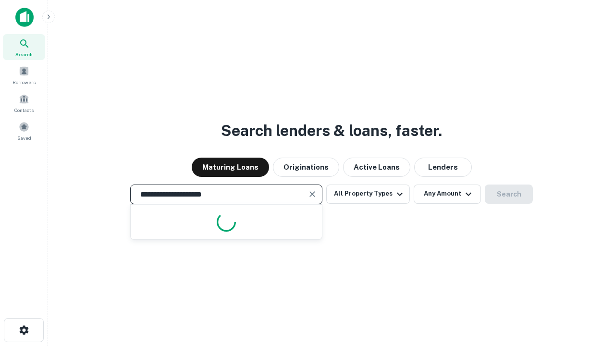 Image resolution: width=615 pixels, height=346 pixels. Describe the element at coordinates (25, 17) in the screenshot. I see `img: capitalize-icon.png` at that location.